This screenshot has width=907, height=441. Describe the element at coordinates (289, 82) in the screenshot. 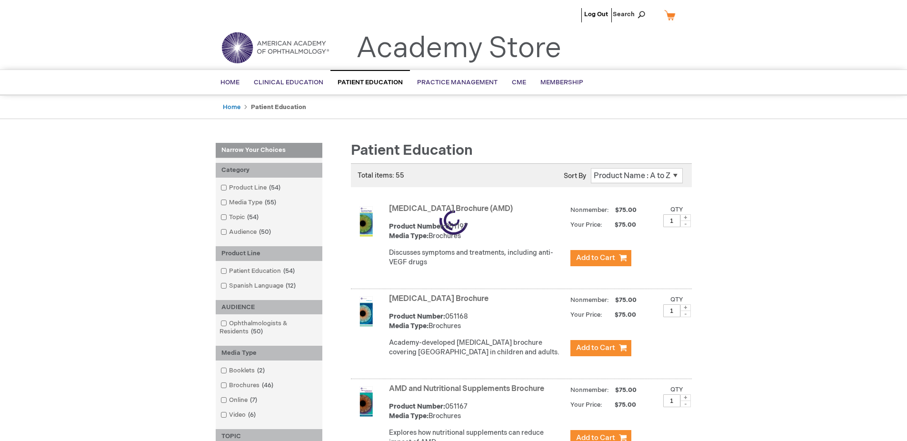

I see `a: Clinical Education` at that location.